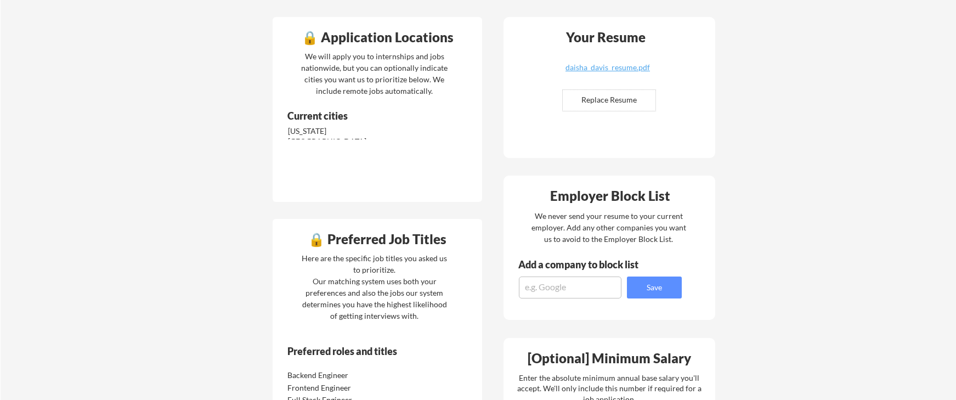  What do you see at coordinates (609, 358) in the screenshot?
I see `div: [Optional] Minimum Salary` at bounding box center [609, 358].